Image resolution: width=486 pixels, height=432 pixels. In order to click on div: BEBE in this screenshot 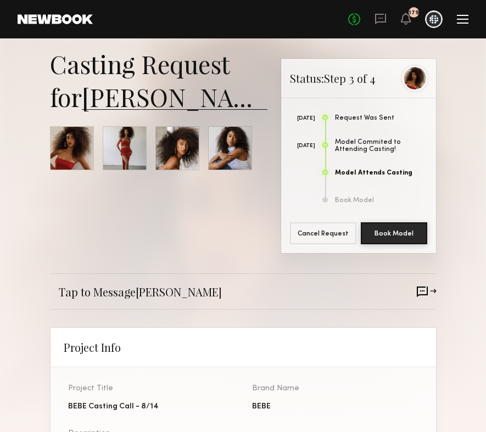, I will do `click(335, 407)`.